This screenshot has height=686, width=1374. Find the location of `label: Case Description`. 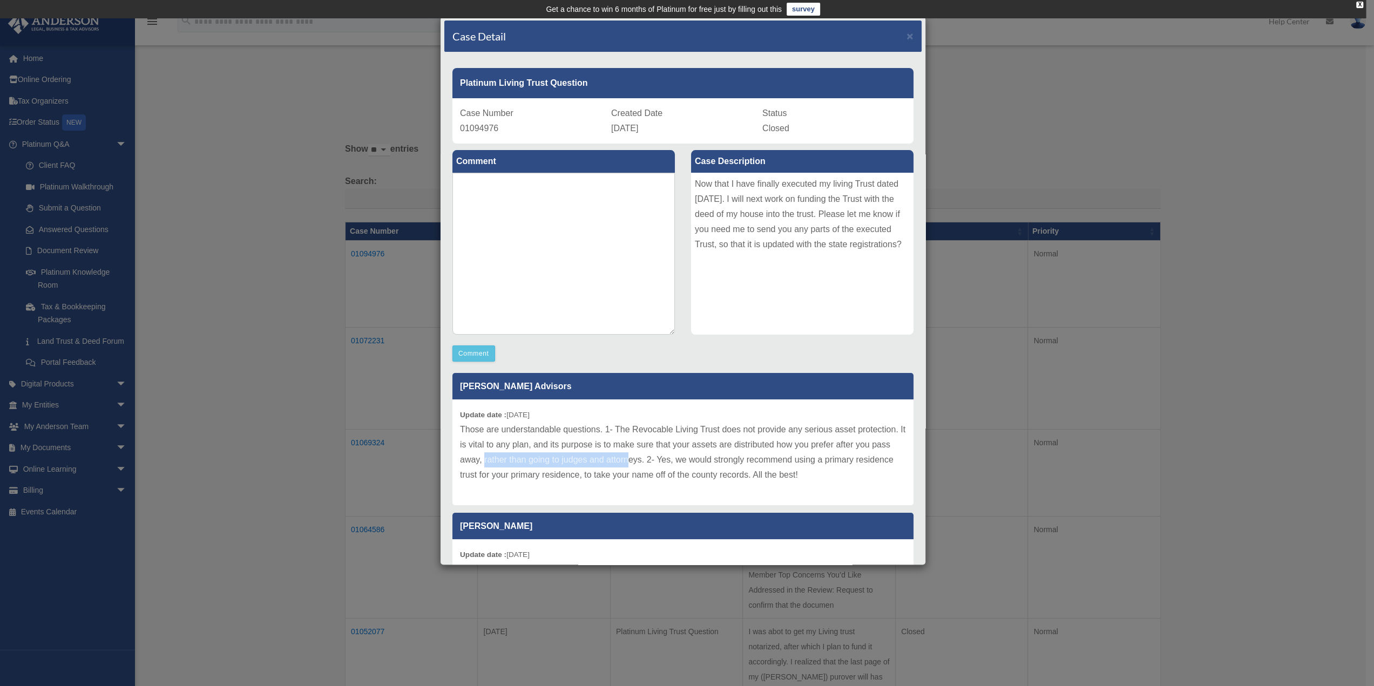

label: Case Description is located at coordinates (802, 161).